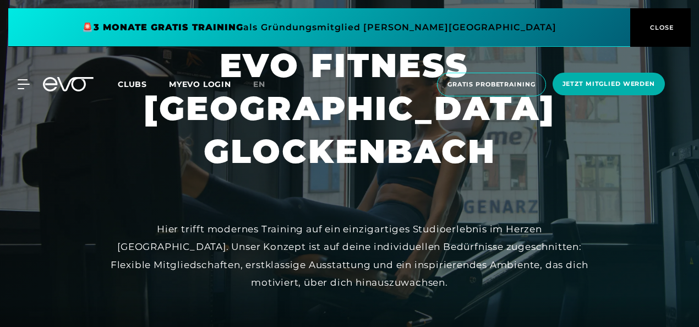 This screenshot has width=699, height=327. I want to click on a: en, so click(266, 84).